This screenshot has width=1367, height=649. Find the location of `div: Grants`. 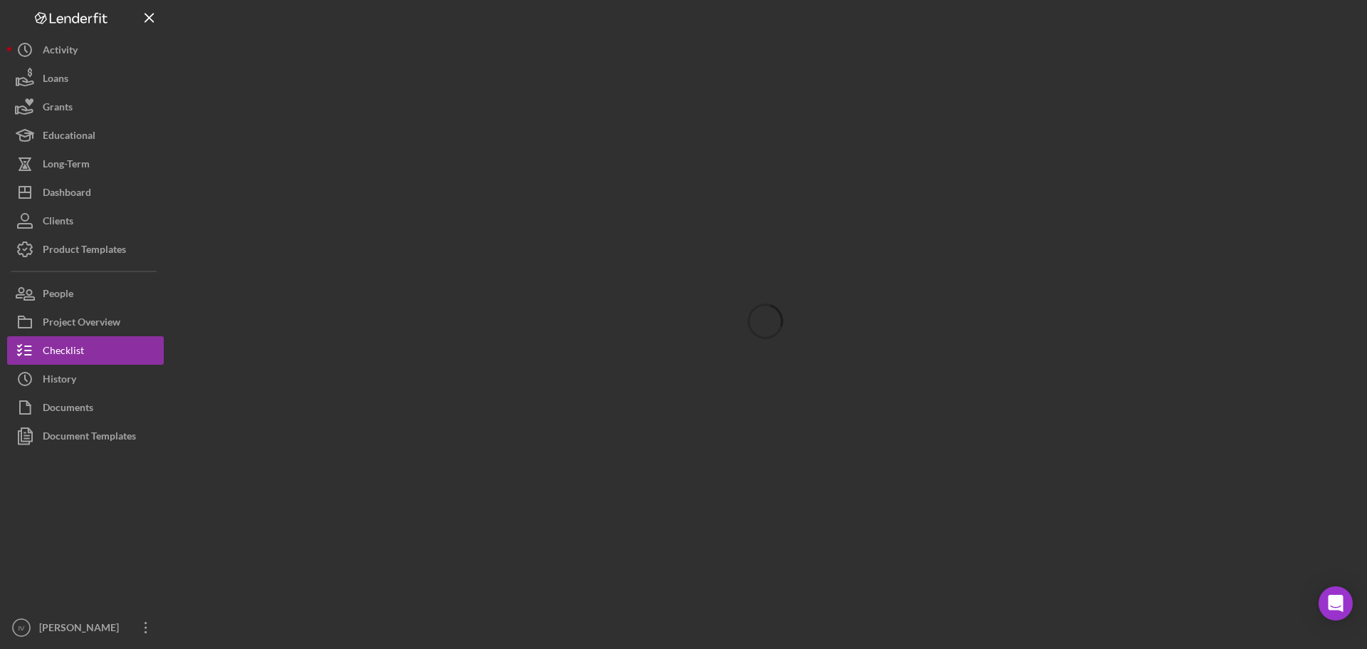

div: Grants is located at coordinates (58, 108).